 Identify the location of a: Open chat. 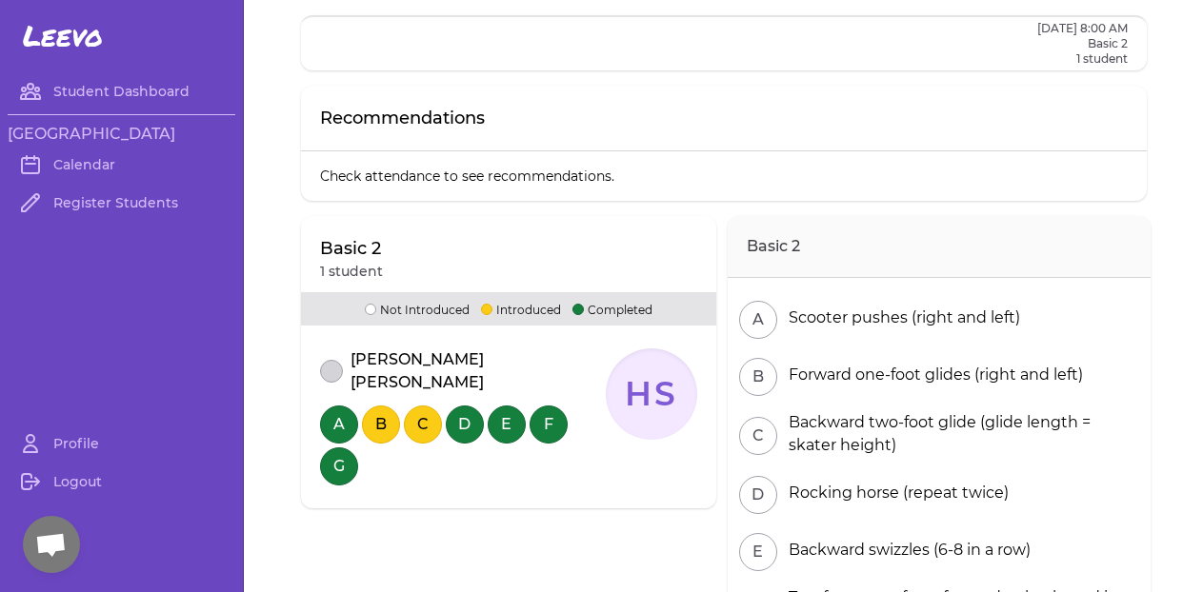
(51, 545).